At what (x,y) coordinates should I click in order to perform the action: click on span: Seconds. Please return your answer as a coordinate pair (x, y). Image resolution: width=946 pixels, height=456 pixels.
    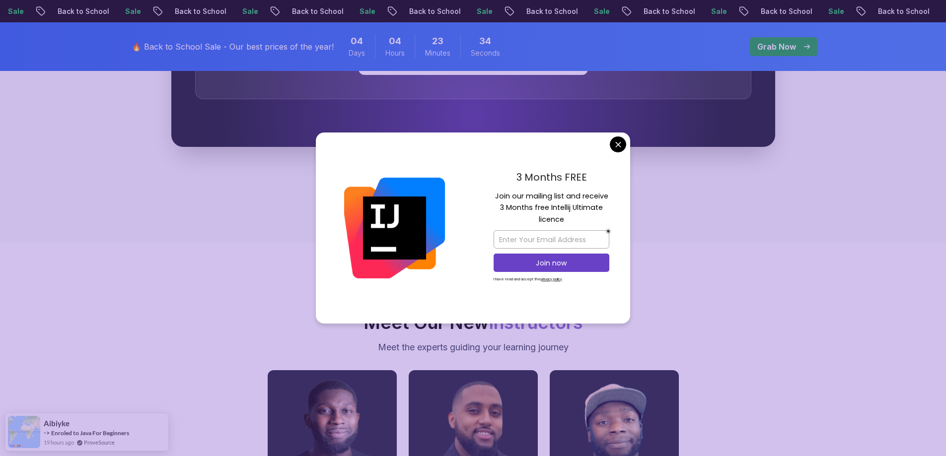
    Looking at the image, I should click on (485, 53).